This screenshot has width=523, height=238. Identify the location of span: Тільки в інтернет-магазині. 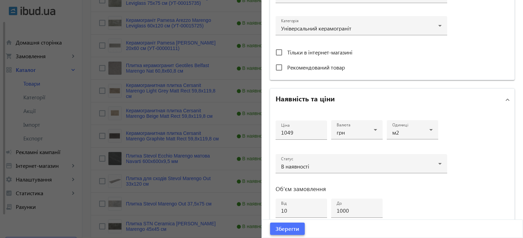
(320, 52).